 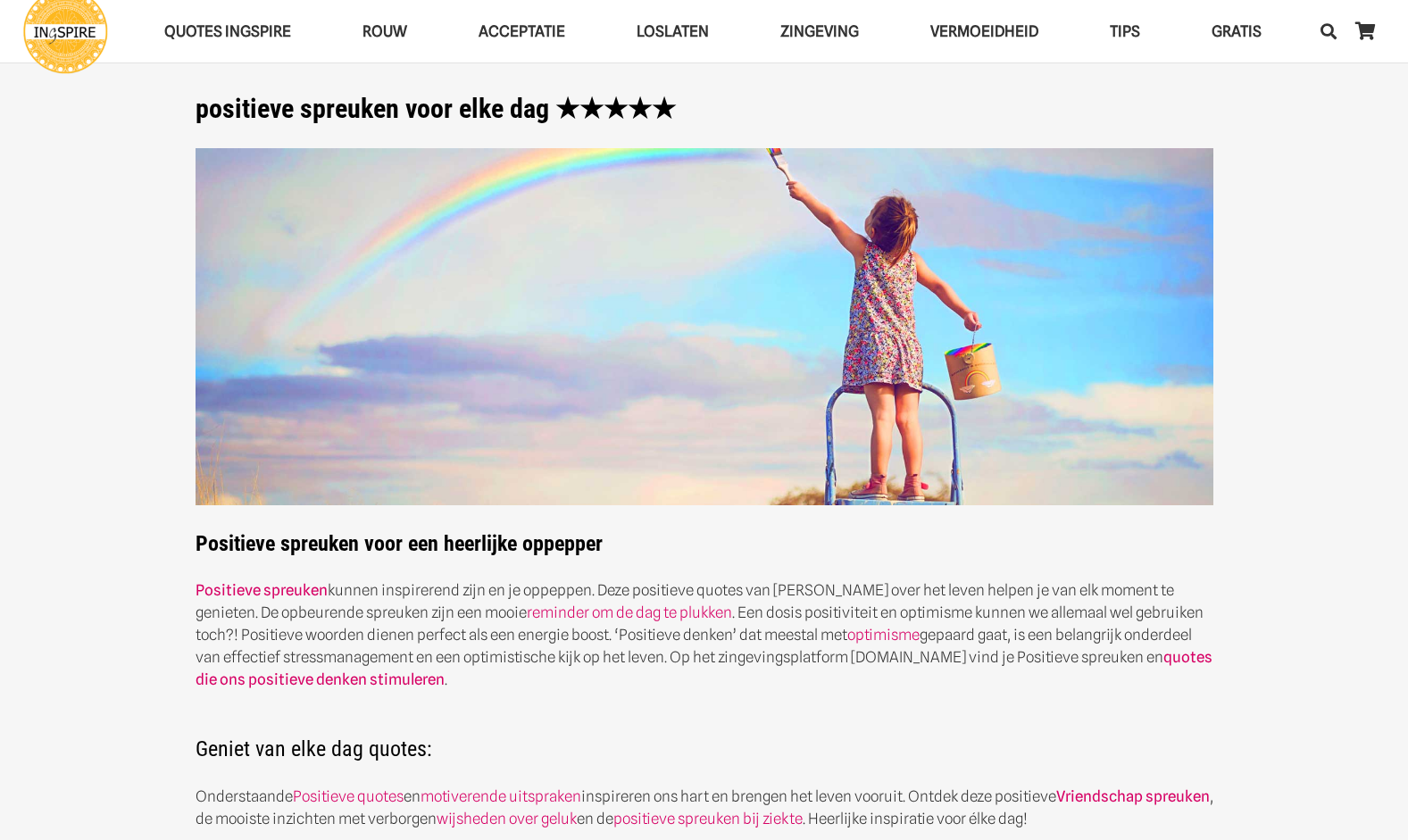 I want to click on a: Vriendschap spreuken, so click(x=1132, y=796).